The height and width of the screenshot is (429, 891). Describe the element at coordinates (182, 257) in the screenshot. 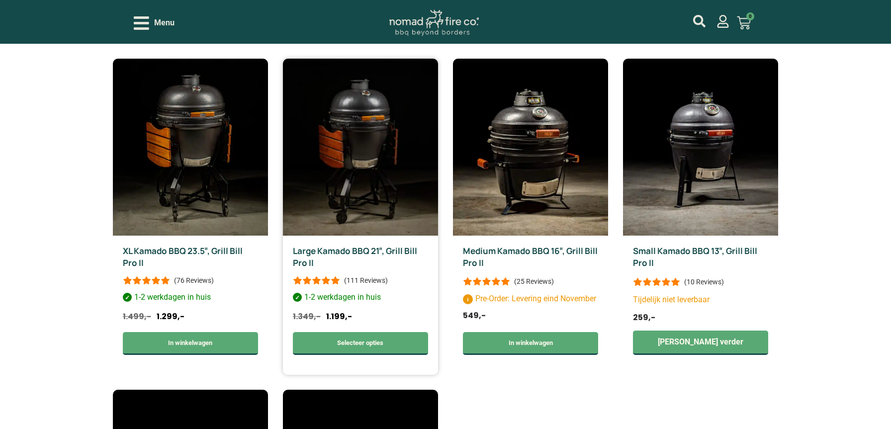

I see `a: XL Kamado BBQ 23.5″, Grill Bill Pro II` at that location.